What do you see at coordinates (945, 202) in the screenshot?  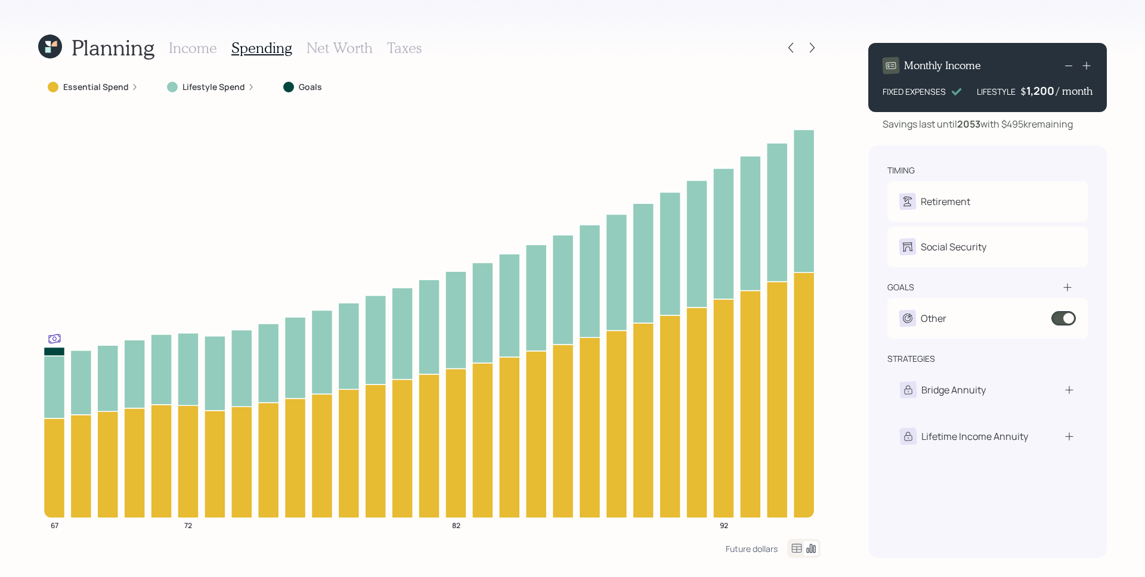 I see `div: Retirement` at bounding box center [945, 202].